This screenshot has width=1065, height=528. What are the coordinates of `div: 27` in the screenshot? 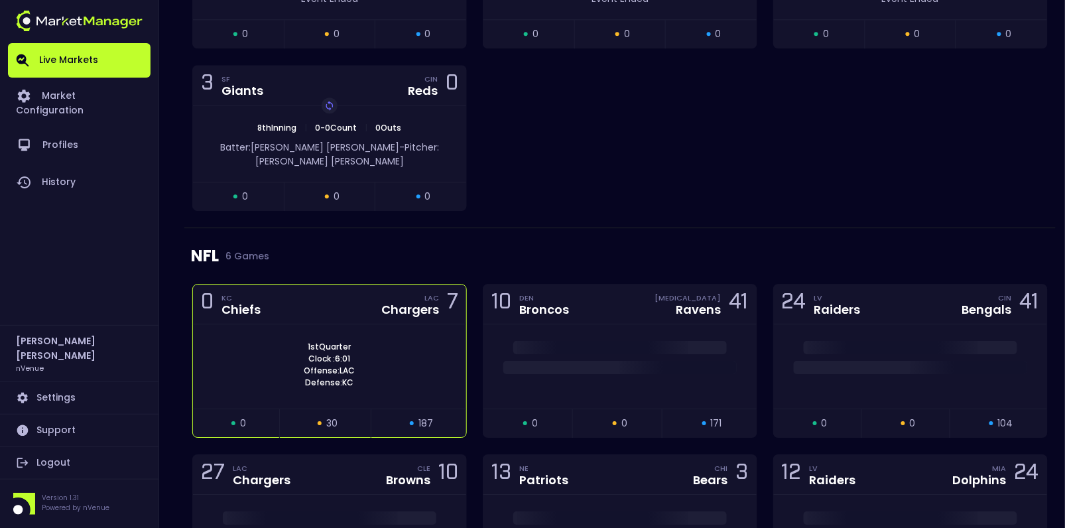 It's located at (213, 474).